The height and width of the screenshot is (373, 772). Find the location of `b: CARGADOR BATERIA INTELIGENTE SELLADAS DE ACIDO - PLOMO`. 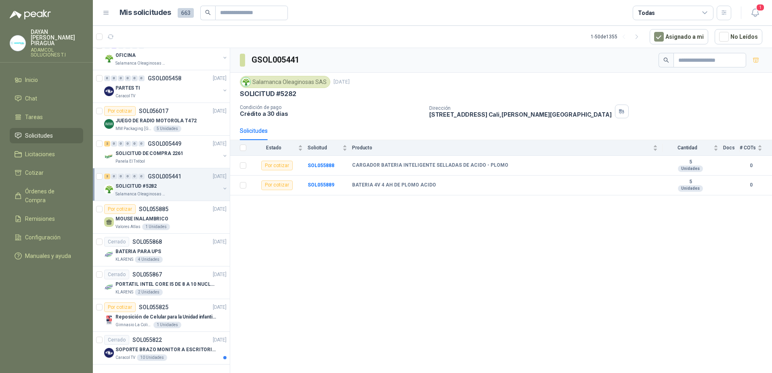

b: CARGADOR BATERIA INTELIGENTE SELLADAS DE ACIDO - PLOMO is located at coordinates (430, 166).